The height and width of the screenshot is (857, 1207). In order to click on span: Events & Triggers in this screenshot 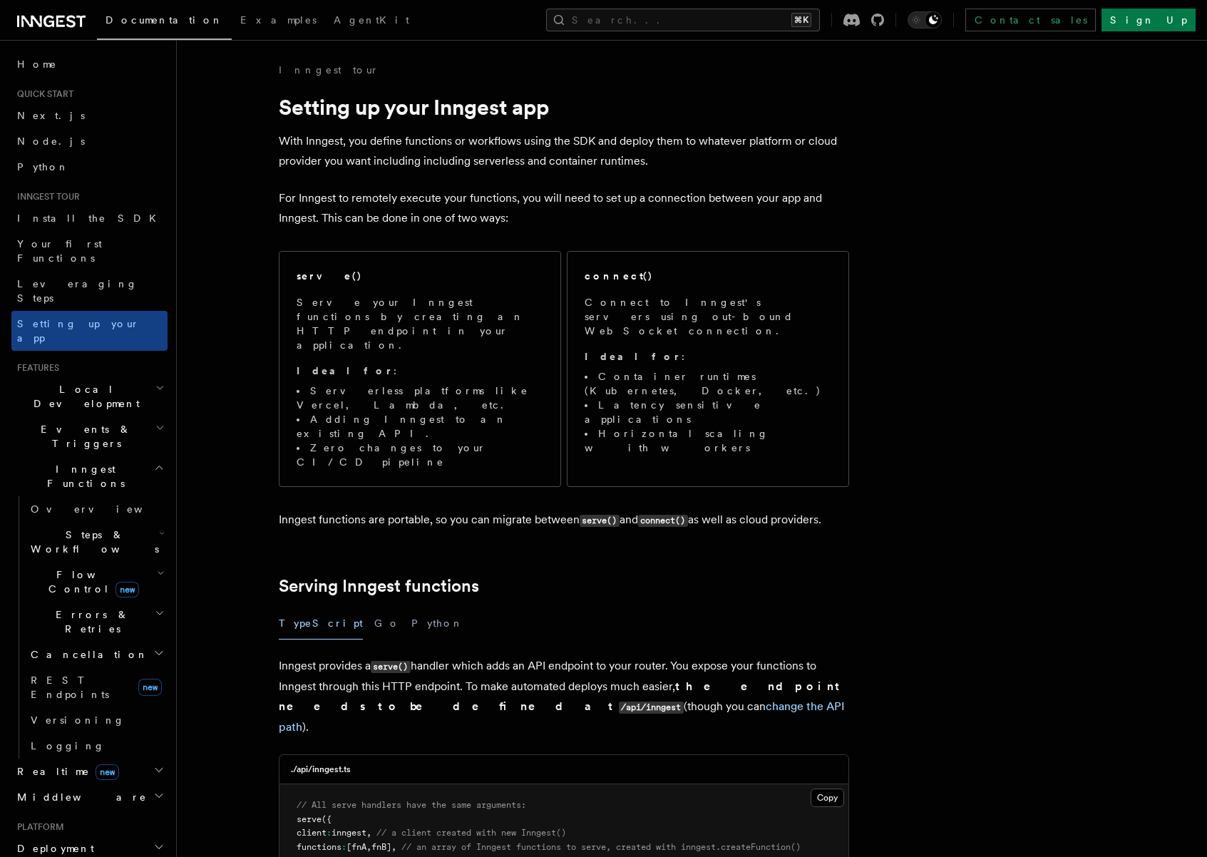, I will do `click(83, 436)`.